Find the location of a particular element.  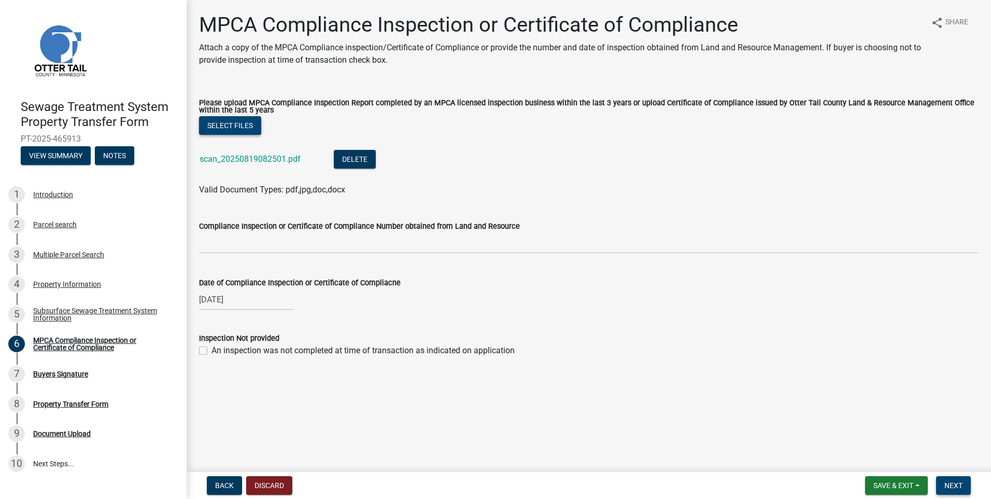

span: Share is located at coordinates (957, 23).